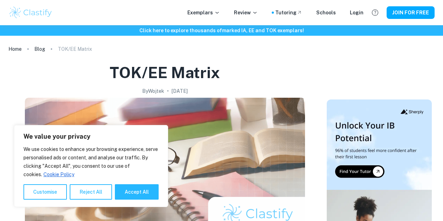 Image resolution: width=443 pixels, height=221 pixels. What do you see at coordinates (137, 192) in the screenshot?
I see `button: Accept All` at bounding box center [137, 192].